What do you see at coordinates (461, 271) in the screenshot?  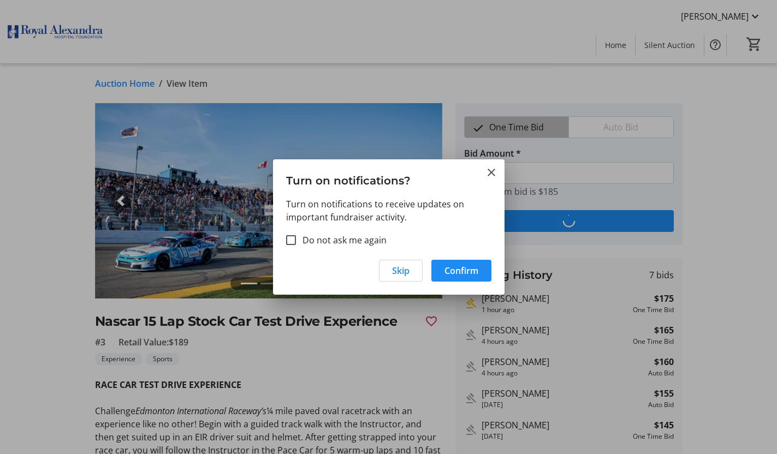 I see `button: Confirm` at bounding box center [461, 271].